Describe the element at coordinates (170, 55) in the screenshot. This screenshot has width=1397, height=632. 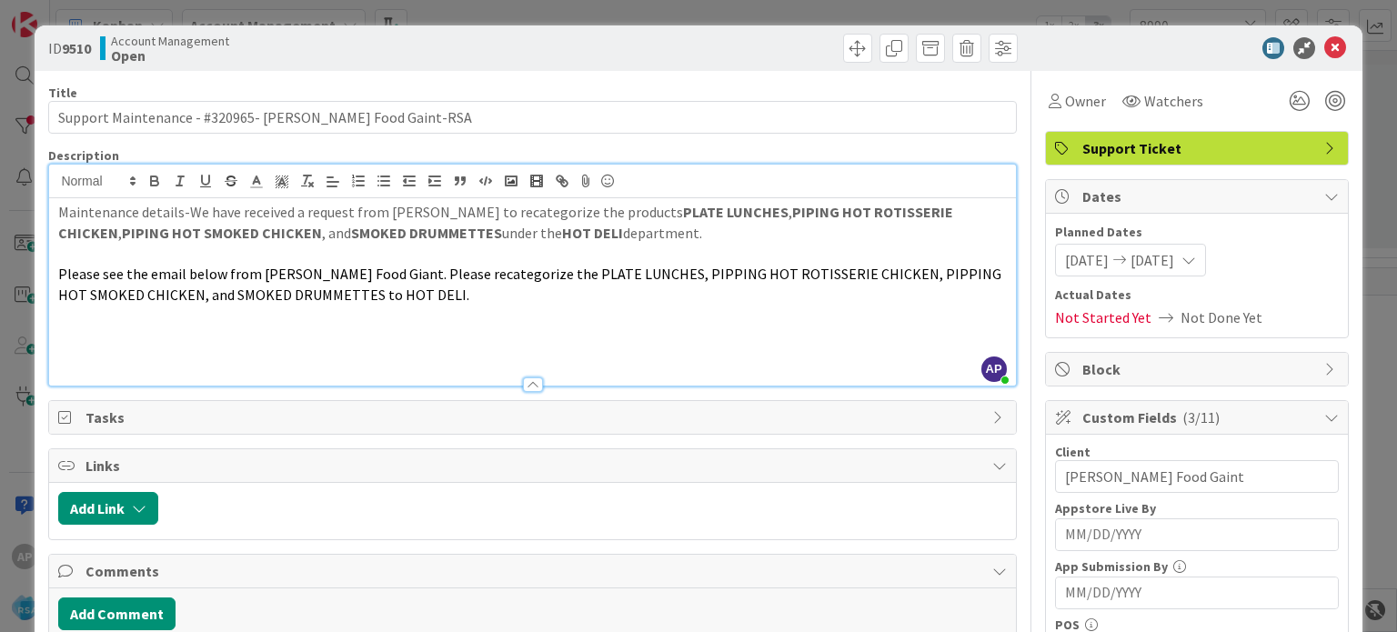
I see `b: Open` at that location.